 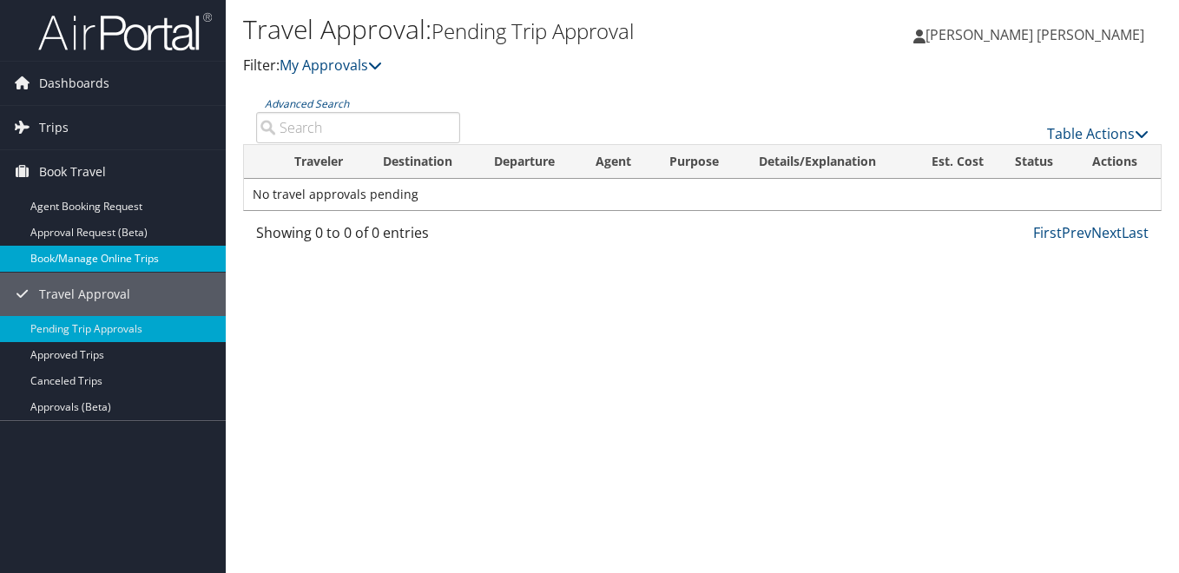 What do you see at coordinates (953, 161) in the screenshot?
I see `th: Est. Cost: activate to sort column ascending` at bounding box center [953, 161].